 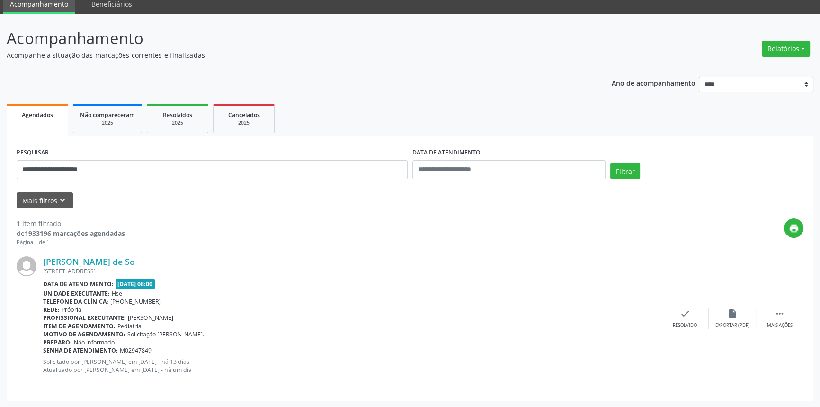 What do you see at coordinates (178, 115) in the screenshot?
I see `span: Resolvidos` at bounding box center [178, 115].